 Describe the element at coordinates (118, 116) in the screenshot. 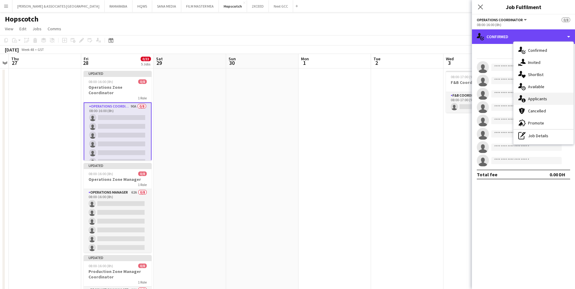

I see `div: Updated08:00-16:00 (8h)0/8Operations Zone Coordinator1 RoleOperations Coordinator90A0/808:00-16:0...` at that location.